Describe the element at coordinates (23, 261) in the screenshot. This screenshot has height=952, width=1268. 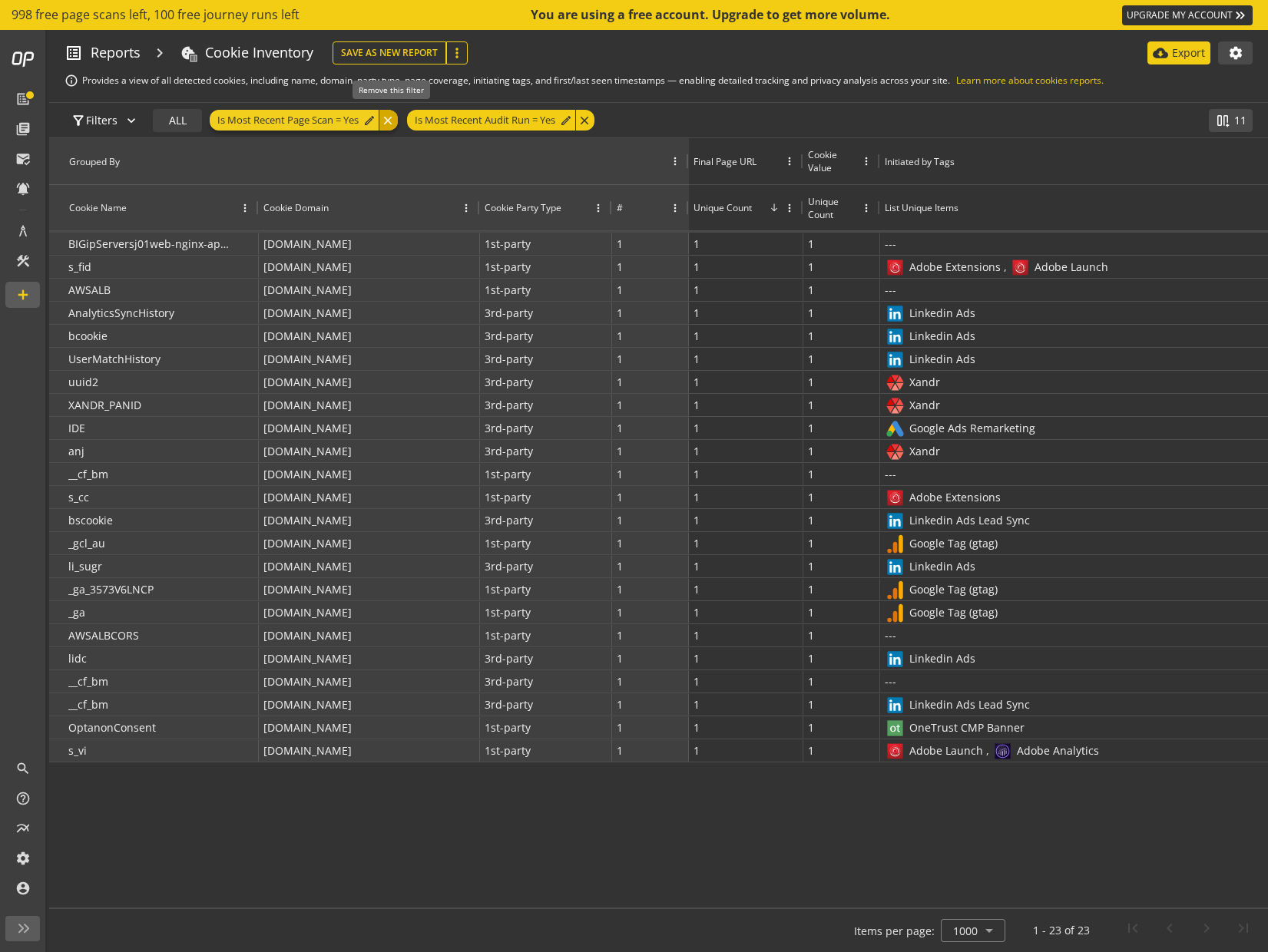
I see `mat-icon: construction` at that location.